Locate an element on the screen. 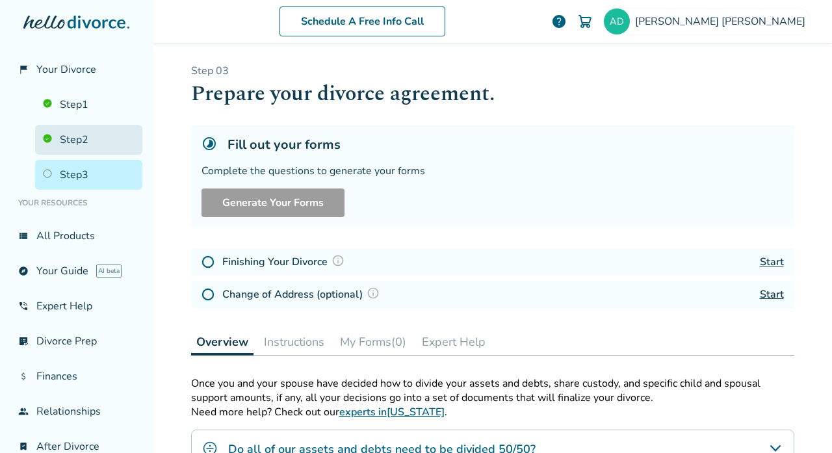 Image resolution: width=832 pixels, height=453 pixels. a: exploreYour GuideAI beta is located at coordinates (76, 271).